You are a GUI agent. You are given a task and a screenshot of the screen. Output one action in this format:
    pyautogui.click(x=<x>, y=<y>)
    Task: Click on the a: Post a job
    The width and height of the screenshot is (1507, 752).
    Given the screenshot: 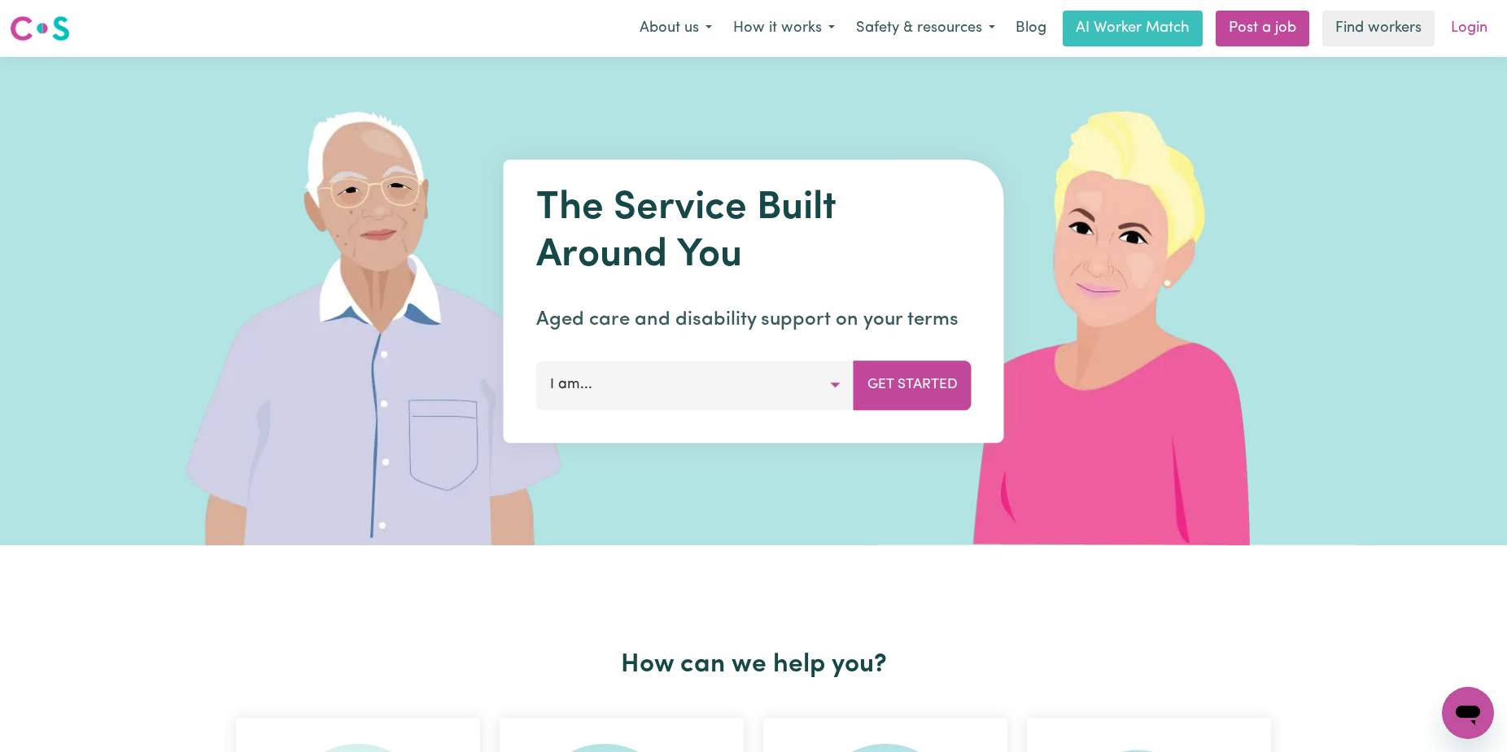 What is the action you would take?
    pyautogui.click(x=1262, y=28)
    